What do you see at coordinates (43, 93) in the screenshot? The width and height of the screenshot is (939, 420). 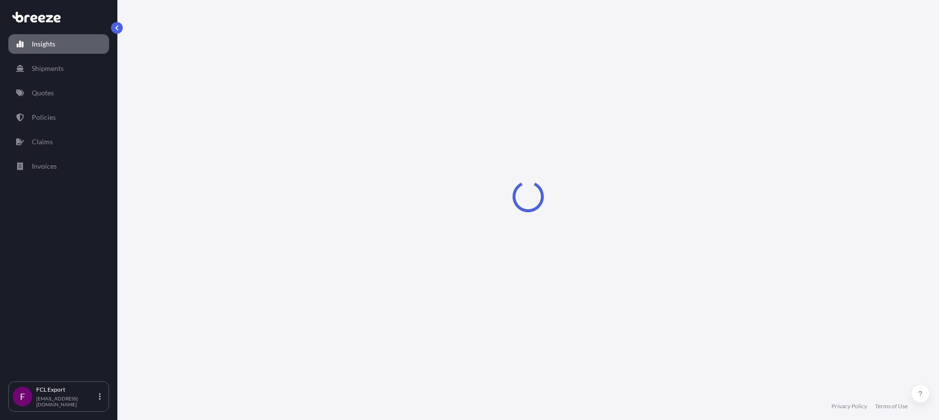 I see `p: Quotes` at bounding box center [43, 93].